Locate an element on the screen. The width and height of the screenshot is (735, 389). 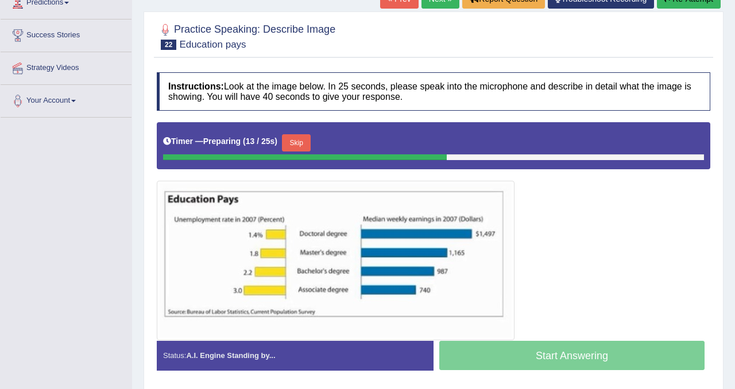
h5: Timer — is located at coordinates (220, 141).